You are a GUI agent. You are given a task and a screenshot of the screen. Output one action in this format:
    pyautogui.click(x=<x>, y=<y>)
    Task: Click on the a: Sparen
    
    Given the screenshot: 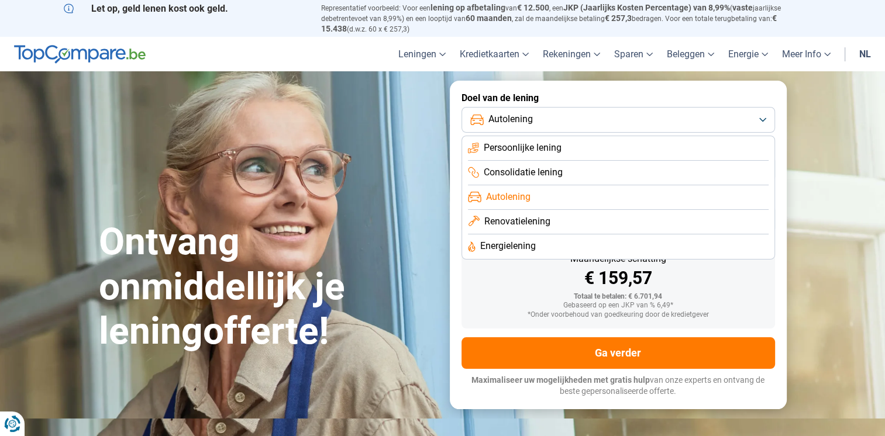 What is the action you would take?
    pyautogui.click(x=633, y=54)
    